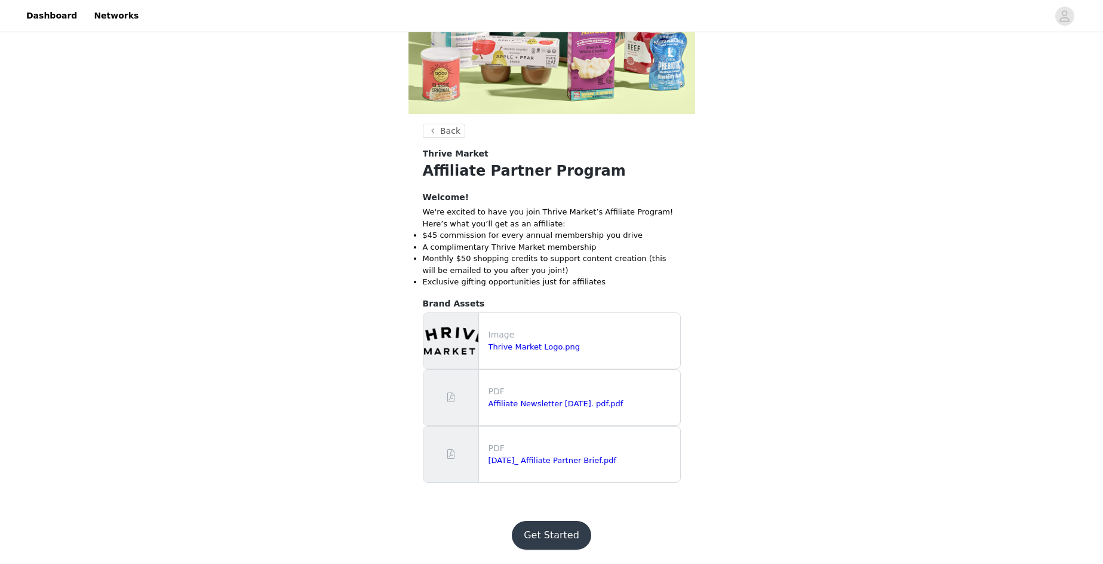 This screenshot has height=564, width=1103. What do you see at coordinates (552, 247) in the screenshot?
I see `li: A complimentary Thrive Market membership` at bounding box center [552, 247].